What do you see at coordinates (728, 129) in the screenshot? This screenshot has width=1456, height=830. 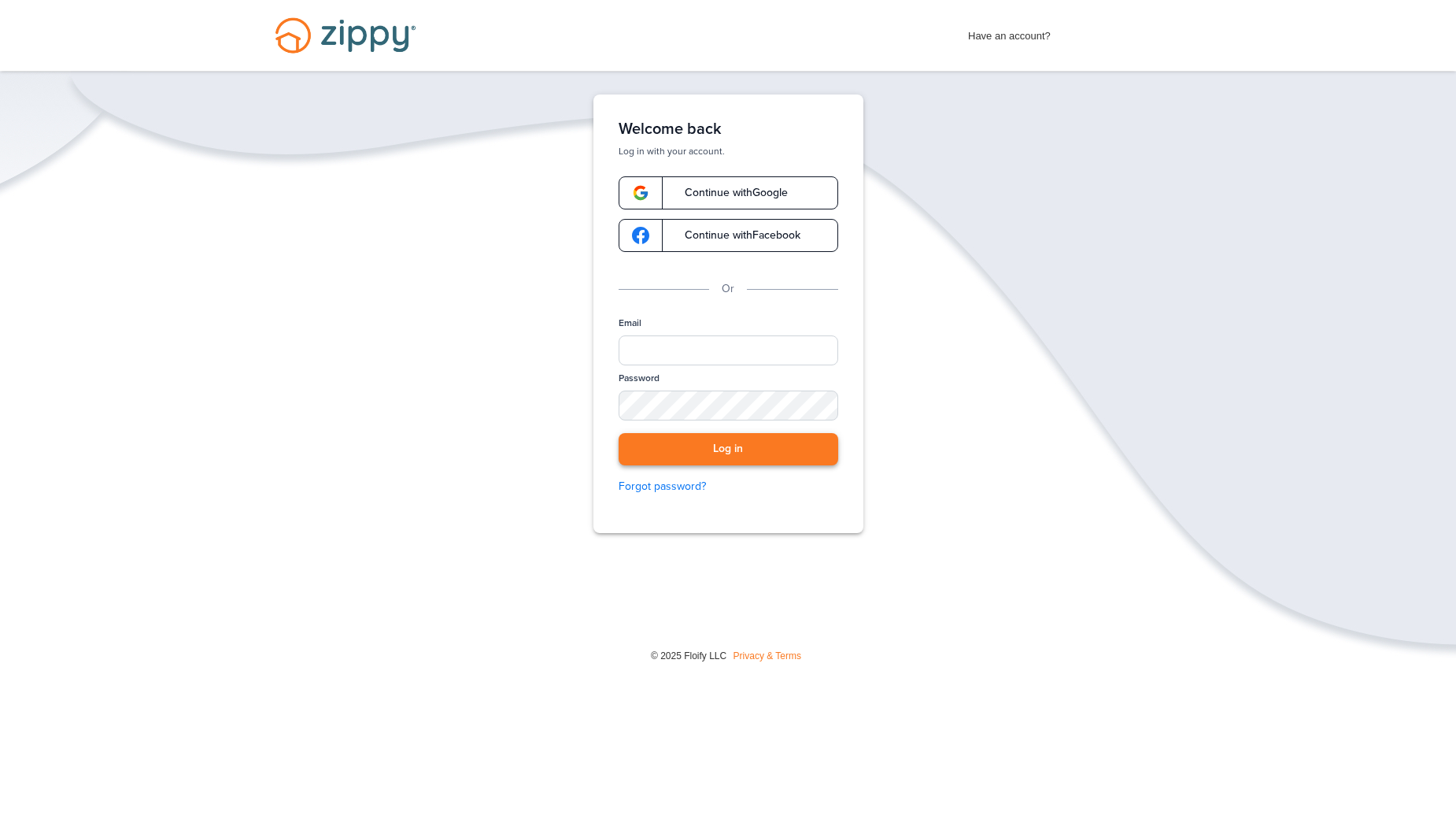 I see `h1: Welcome back` at bounding box center [728, 129].